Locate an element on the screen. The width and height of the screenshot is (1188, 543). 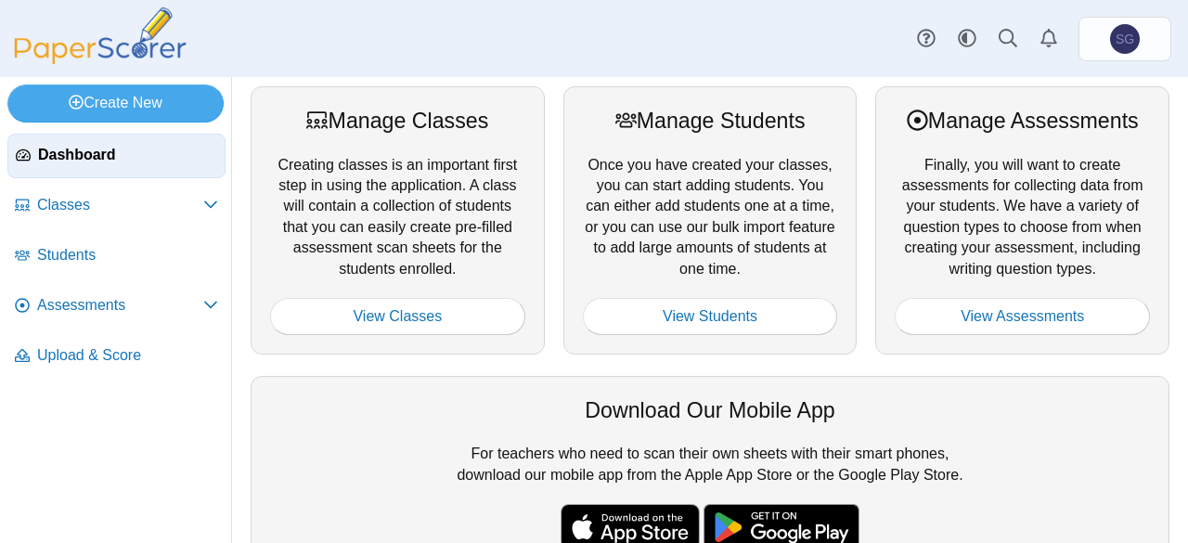
span: Upload & Score is located at coordinates (127, 355).